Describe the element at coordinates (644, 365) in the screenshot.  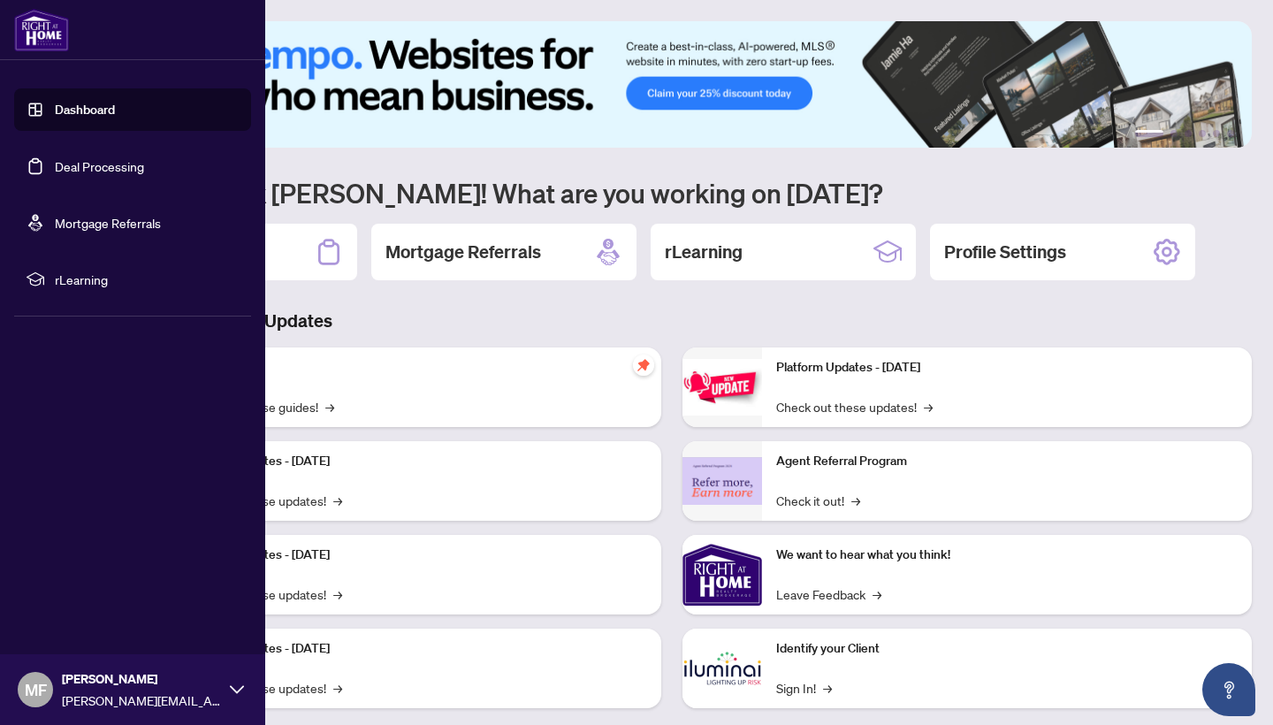
I see `span: pushpin` at that location.